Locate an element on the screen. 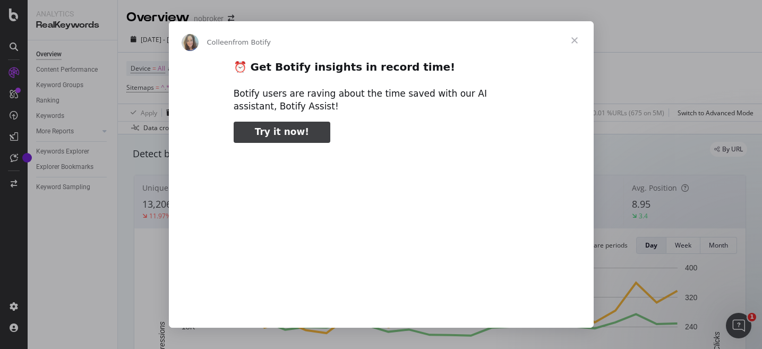 The image size is (762, 349). span: from Botify is located at coordinates (252, 42).